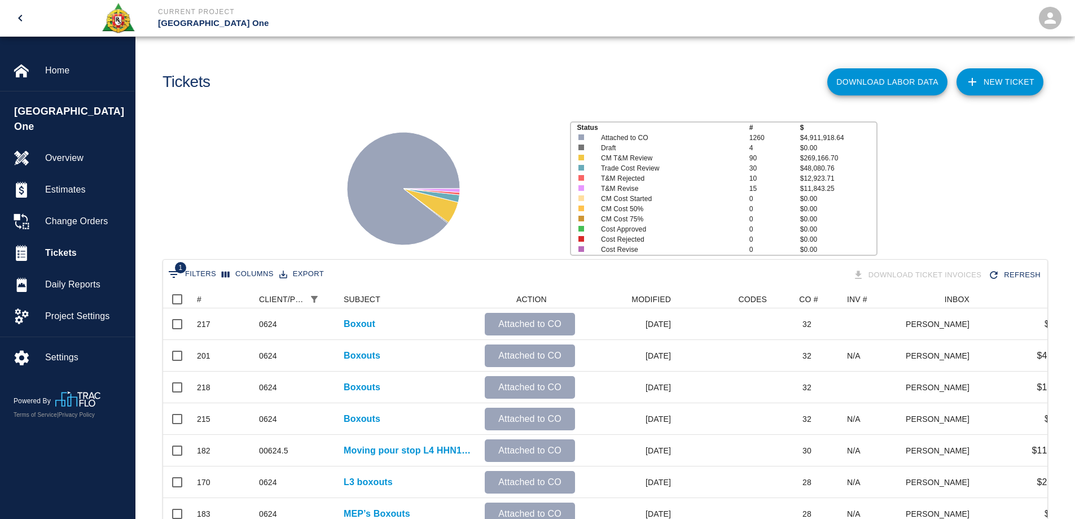 Image resolution: width=1075 pixels, height=519 pixels. What do you see at coordinates (181, 268) in the screenshot?
I see `span: 1` at bounding box center [181, 268].